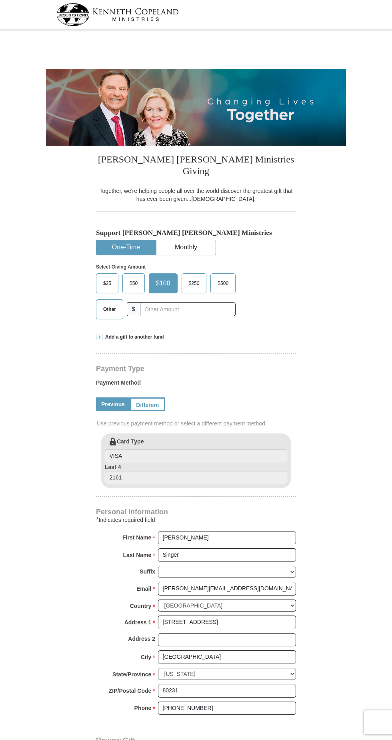  What do you see at coordinates (147, 572) in the screenshot?
I see `strong: Suffix` at bounding box center [147, 572].